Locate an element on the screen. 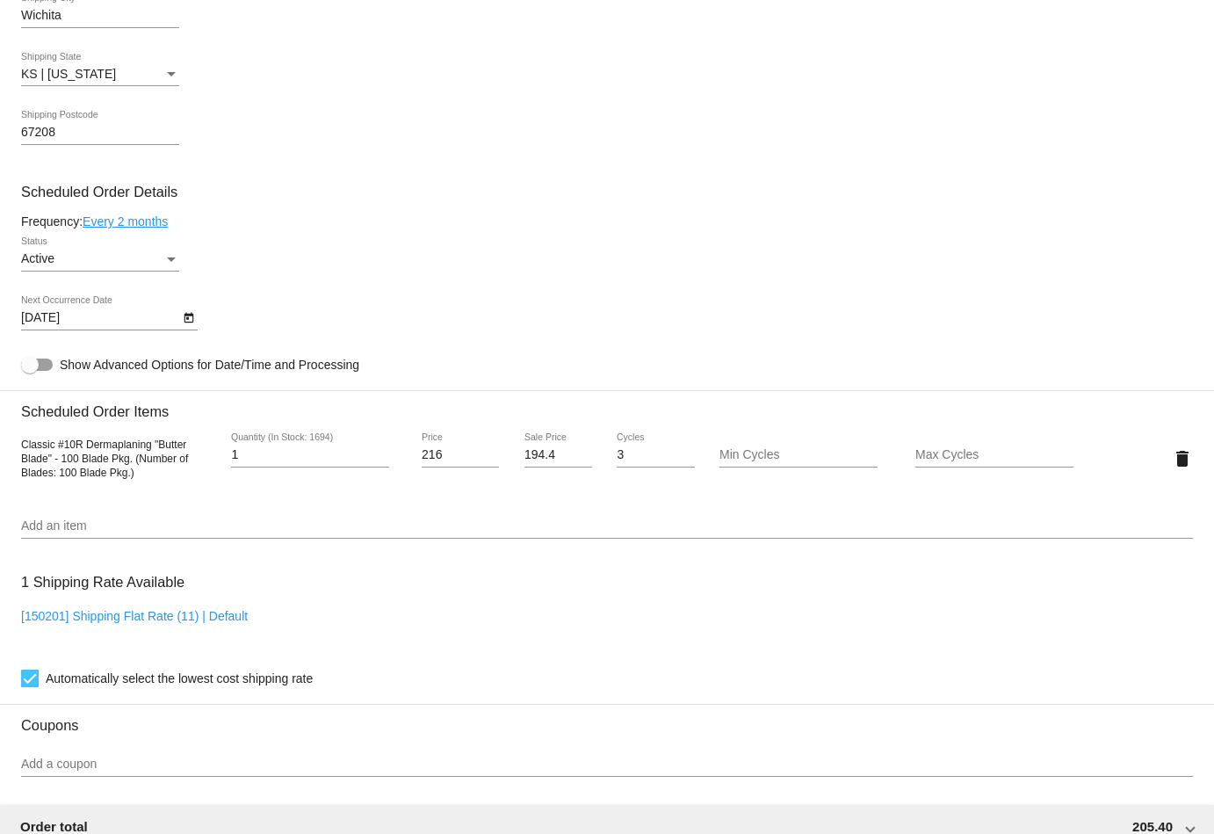 The height and width of the screenshot is (834, 1214). input: Shipping City is located at coordinates (100, 16).